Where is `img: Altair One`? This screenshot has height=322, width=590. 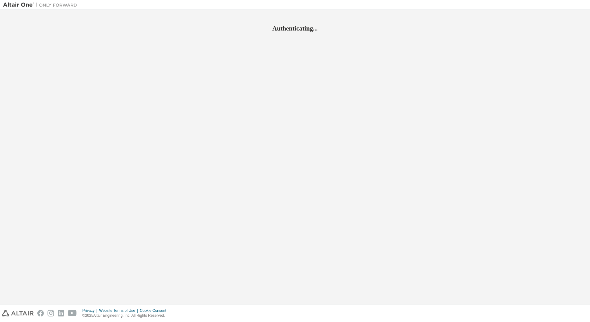
img: Altair One is located at coordinates (42, 5).